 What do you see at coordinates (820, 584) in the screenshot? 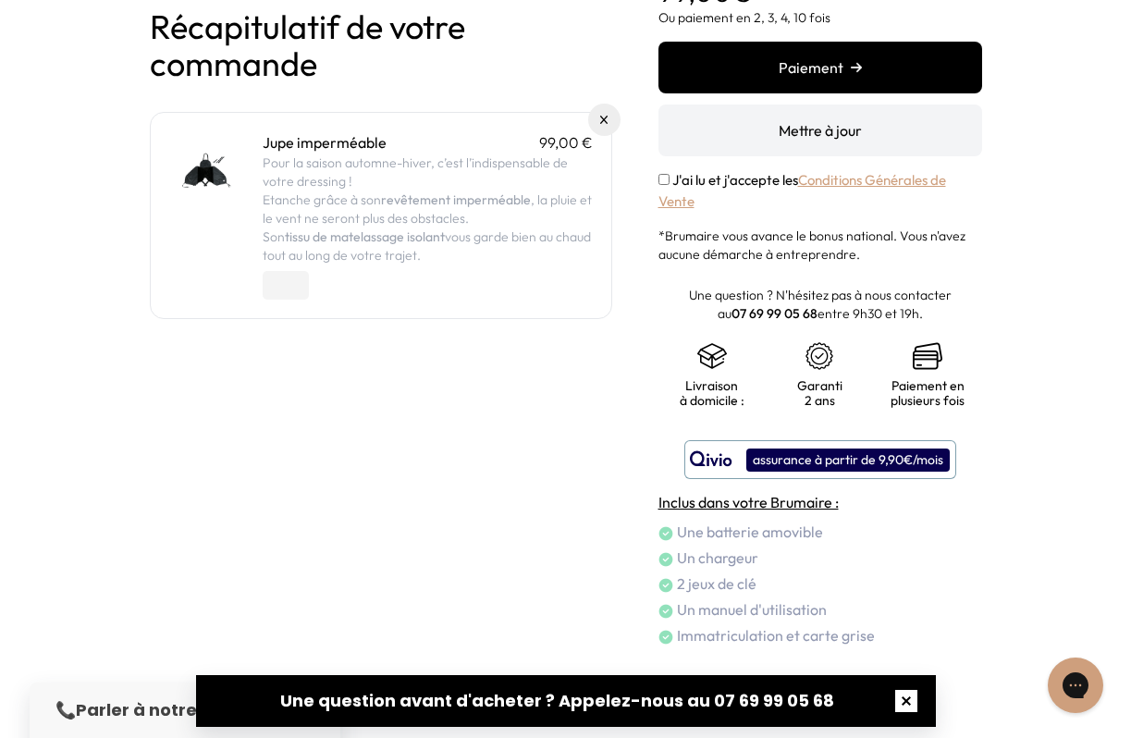
I see `li: 2 jeux de clé` at bounding box center [820, 584].